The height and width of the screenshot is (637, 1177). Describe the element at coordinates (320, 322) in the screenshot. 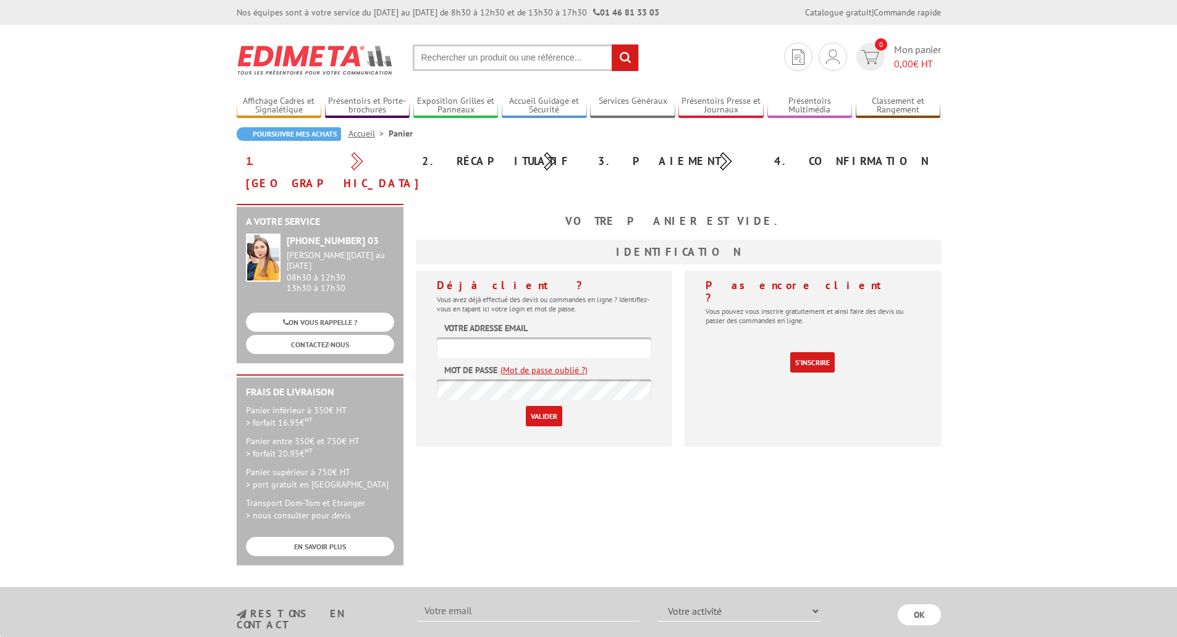

I see `a: ON VOUS RAPPELLE ?` at that location.